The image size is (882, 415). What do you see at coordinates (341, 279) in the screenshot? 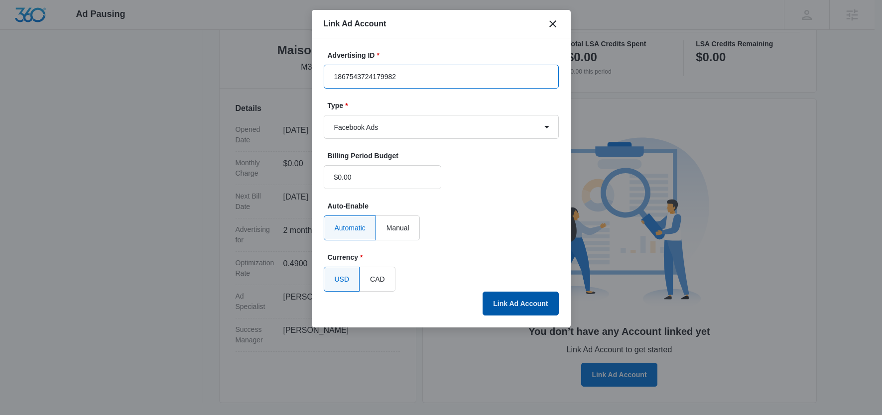
I see `label: USD` at bounding box center [341, 279].